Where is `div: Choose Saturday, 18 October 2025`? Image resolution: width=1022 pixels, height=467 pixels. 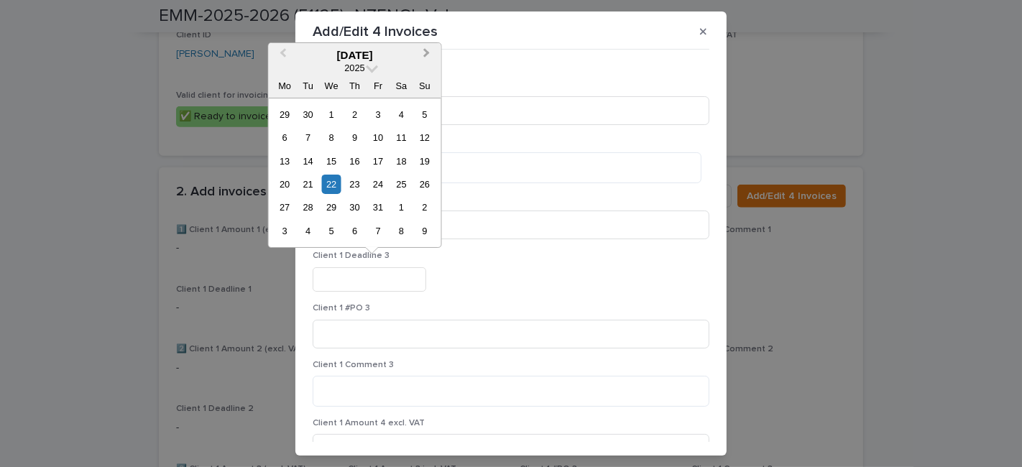 div: Choose Saturday, 18 October 2025 is located at coordinates (401, 161).